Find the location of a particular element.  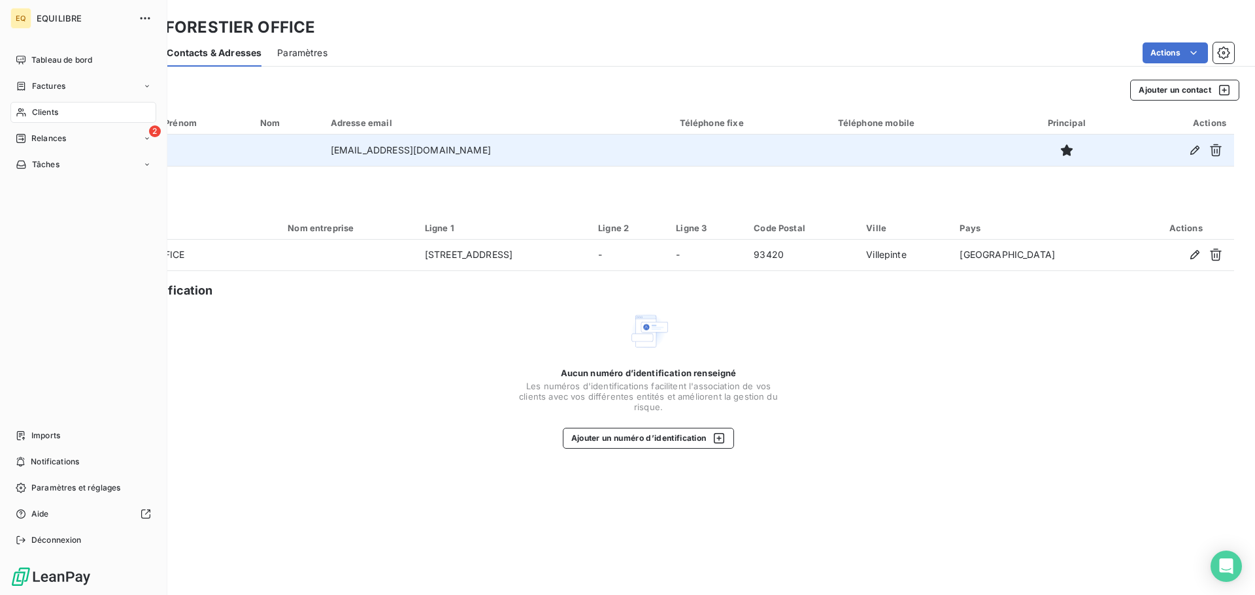

span: Paramètres et réglages is located at coordinates (76, 488).